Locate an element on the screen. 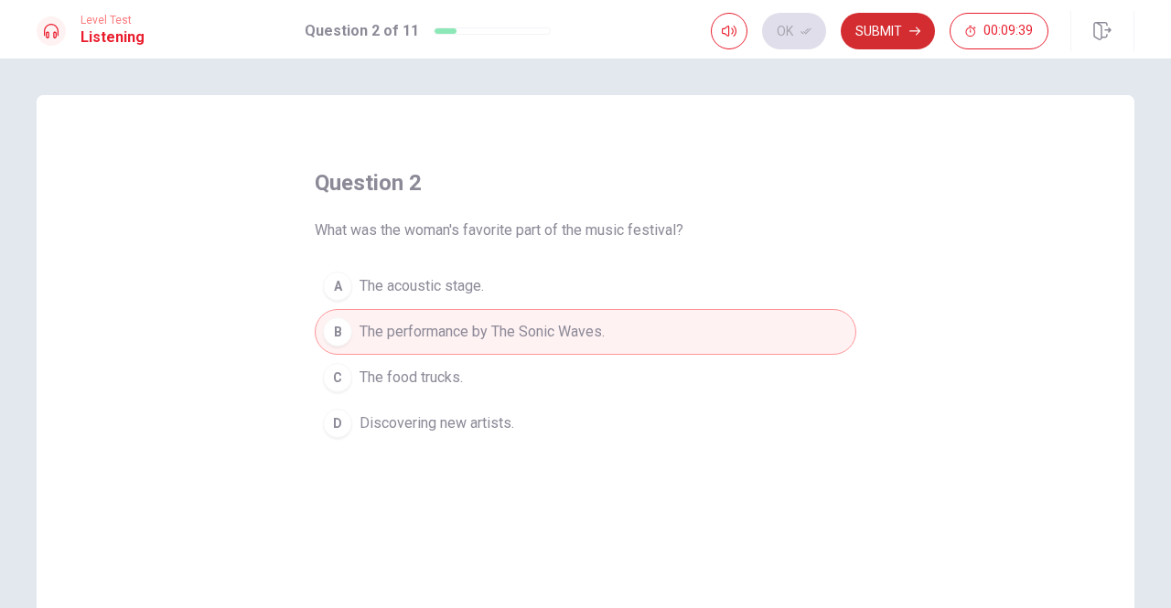 Image resolution: width=1171 pixels, height=608 pixels. span: The performance by The Sonic Waves. is located at coordinates (482, 332).